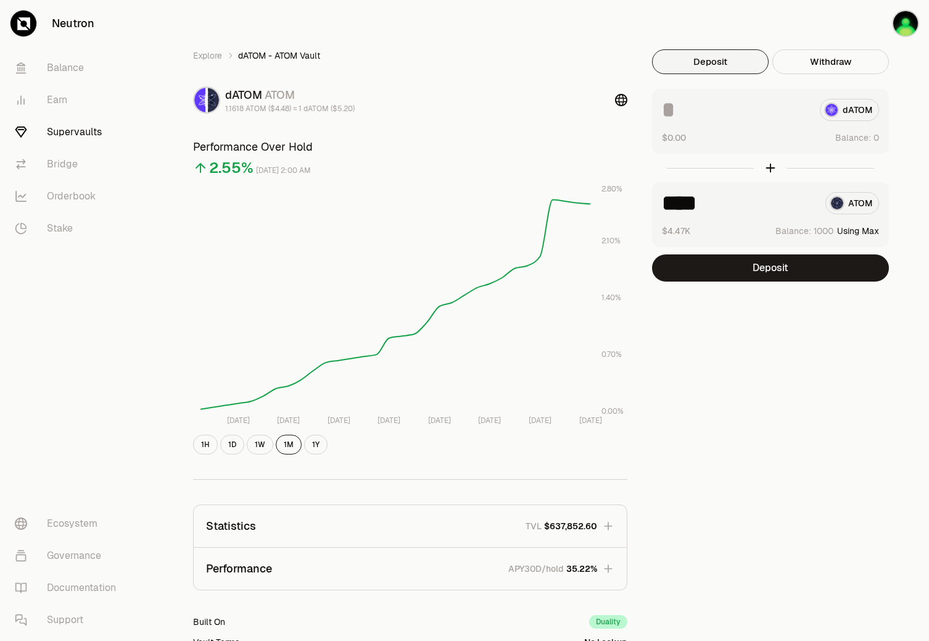 The height and width of the screenshot is (641, 929). What do you see at coordinates (608, 621) in the screenshot?
I see `div: Duality` at bounding box center [608, 621].